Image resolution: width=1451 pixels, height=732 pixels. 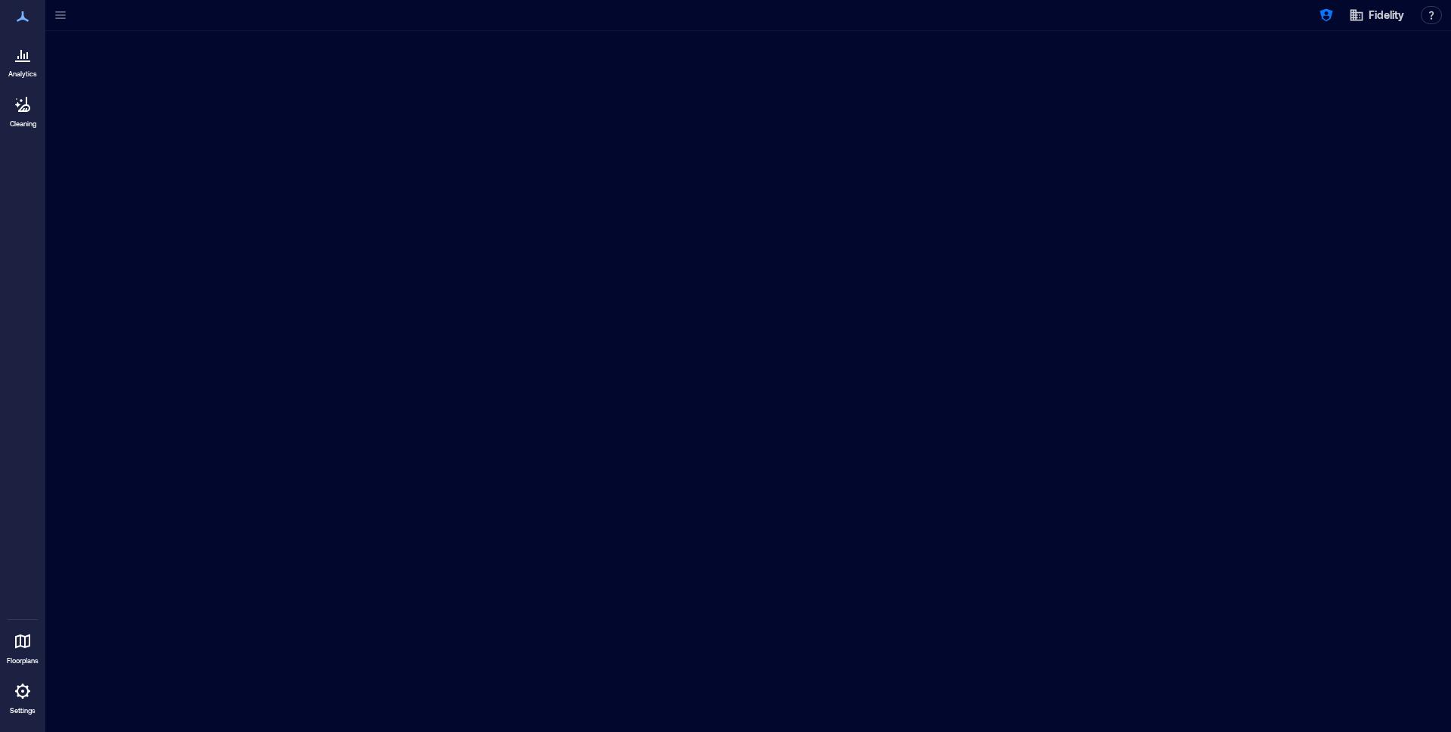 I want to click on a: Analytics, so click(x=23, y=60).